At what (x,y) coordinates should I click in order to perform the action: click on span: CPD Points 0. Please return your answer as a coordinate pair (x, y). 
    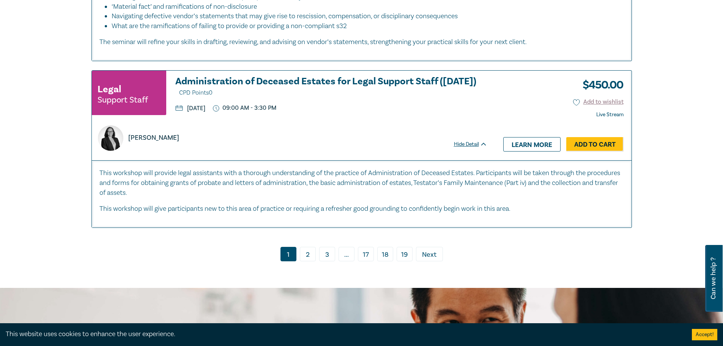
    Looking at the image, I should click on (196, 93).